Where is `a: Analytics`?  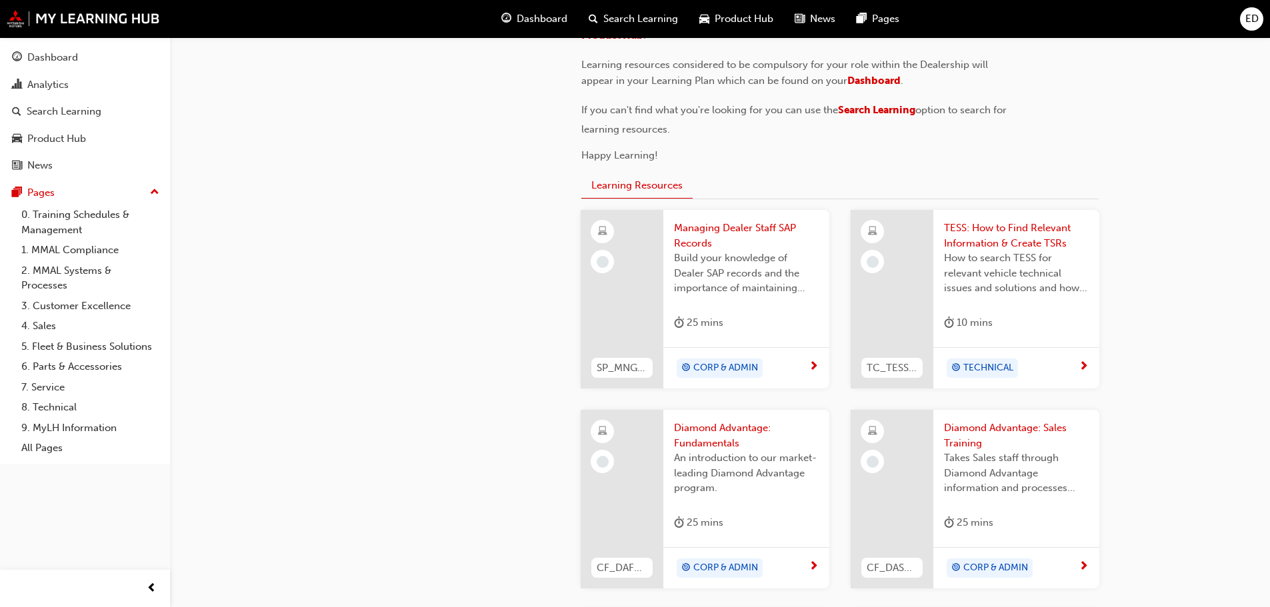 a: Analytics is located at coordinates (85, 85).